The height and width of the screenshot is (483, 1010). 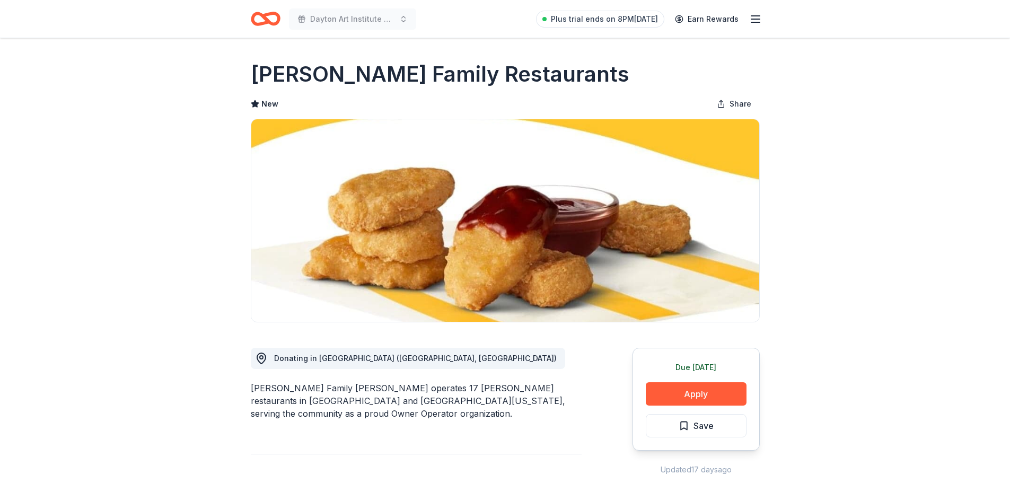 I want to click on div: Updated 17 days ago, so click(x=696, y=470).